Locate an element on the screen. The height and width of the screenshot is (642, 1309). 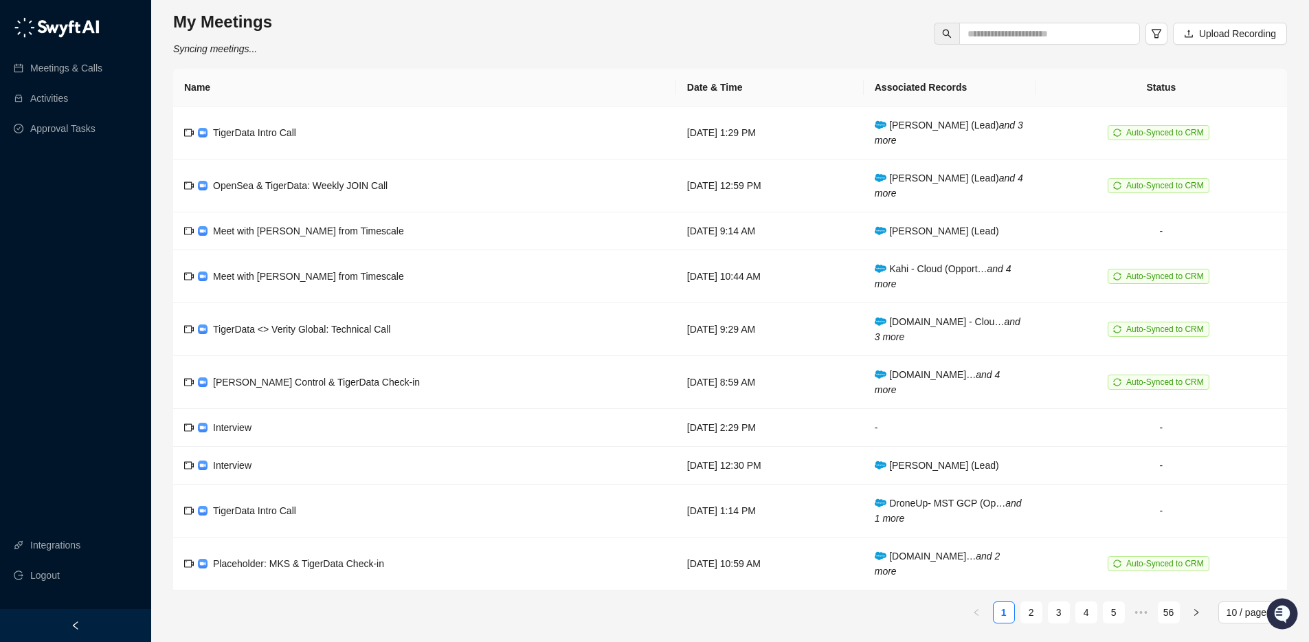
img: 5124521997842_fc6d7dfcefe973c2e489_88.png is located at coordinates (26, 137).